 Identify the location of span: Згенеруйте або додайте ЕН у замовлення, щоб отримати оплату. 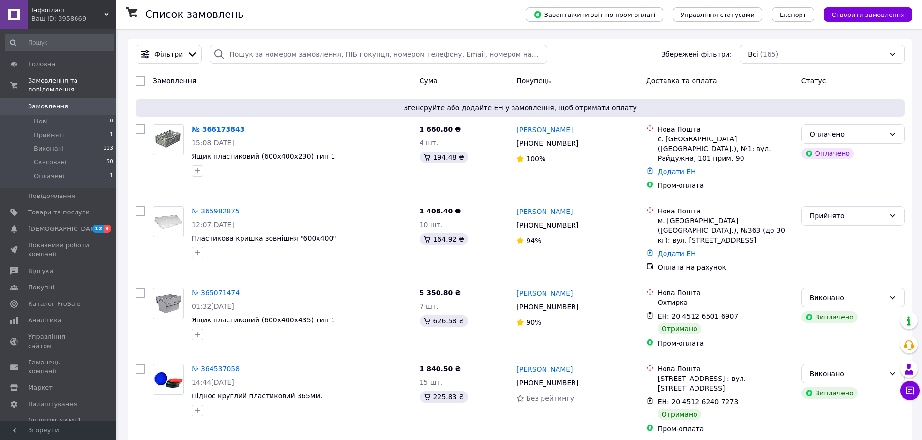
(520, 108).